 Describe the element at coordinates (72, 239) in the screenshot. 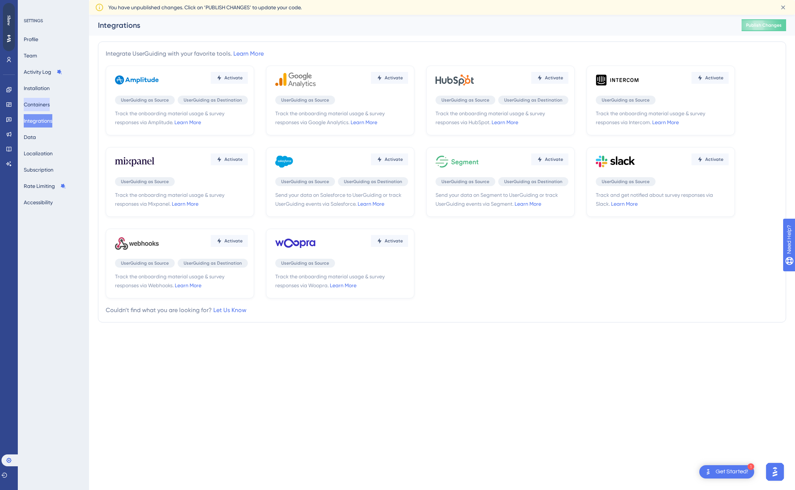

I see `div: 1. Add your venues` at that location.